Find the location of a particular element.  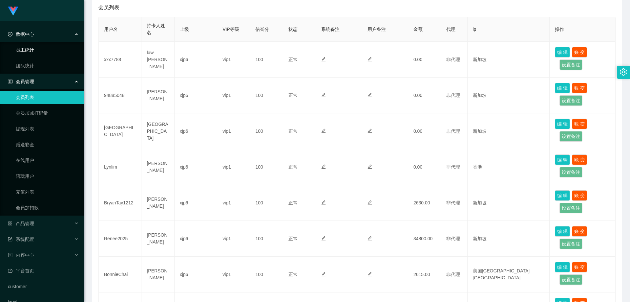

td: Renee2025 is located at coordinates (120, 238).